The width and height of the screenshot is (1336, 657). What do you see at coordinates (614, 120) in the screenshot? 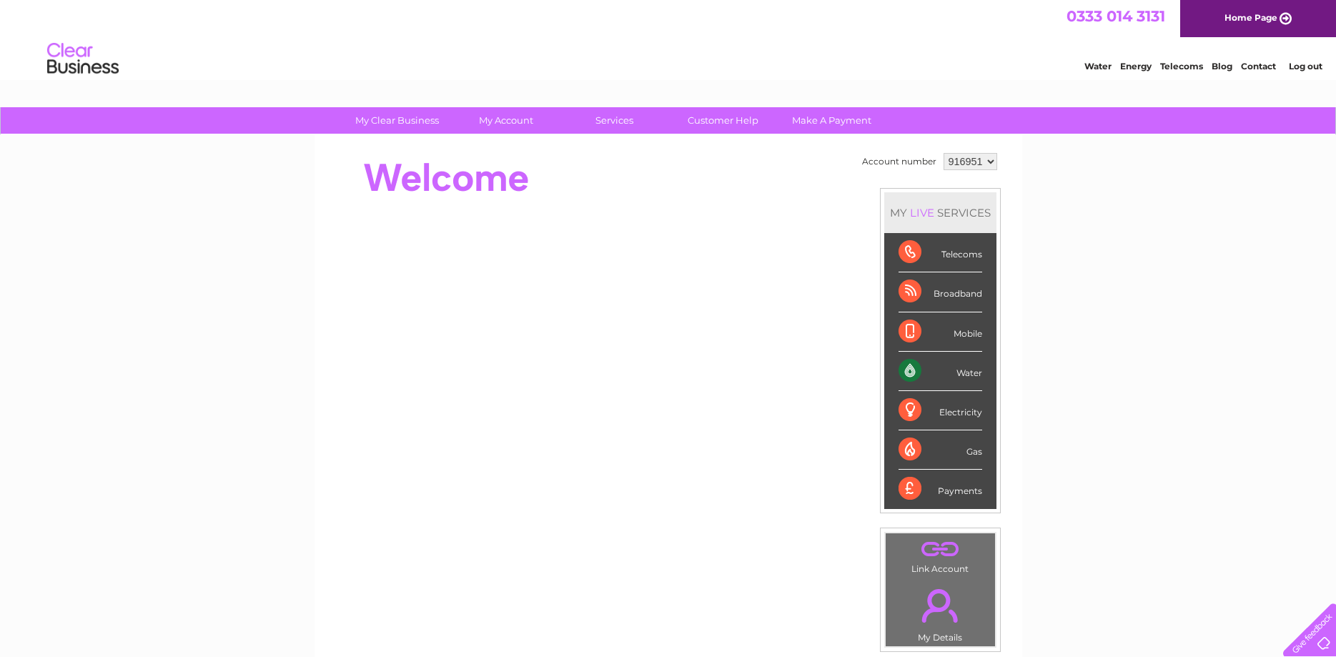
I see `a: Services` at bounding box center [614, 120].